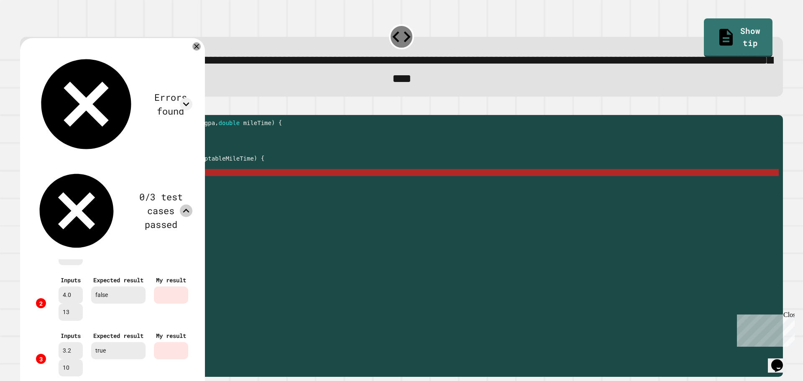 The height and width of the screenshot is (381, 803). What do you see at coordinates (71, 295) in the screenshot?
I see `div: 4.0` at bounding box center [71, 295].